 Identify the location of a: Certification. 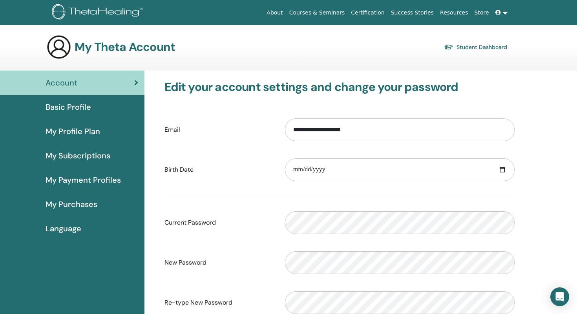
(367, 13).